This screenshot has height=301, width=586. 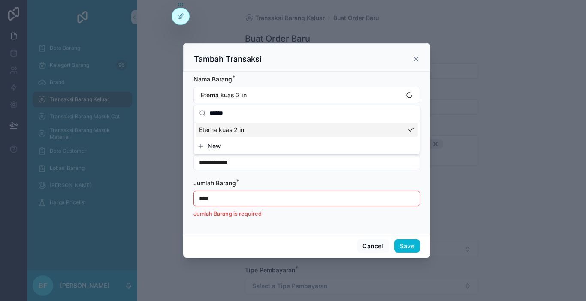 What do you see at coordinates (215, 183) in the screenshot?
I see `span: Jumlah Barang` at bounding box center [215, 183].